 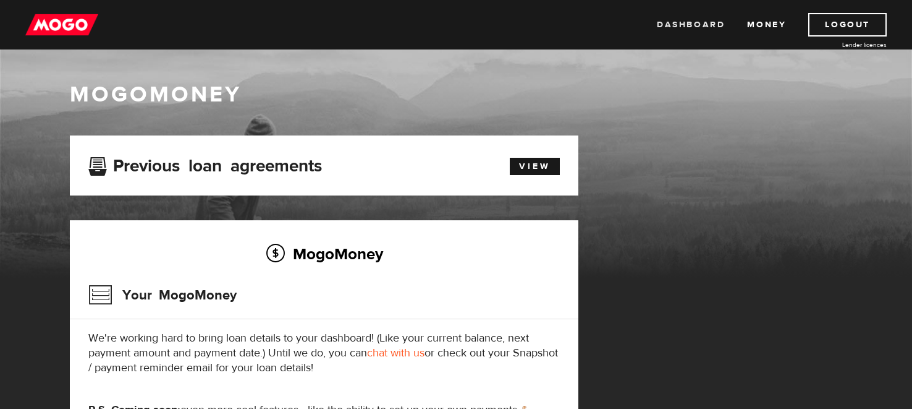 I want to click on h2: MogoMoney, so click(x=324, y=253).